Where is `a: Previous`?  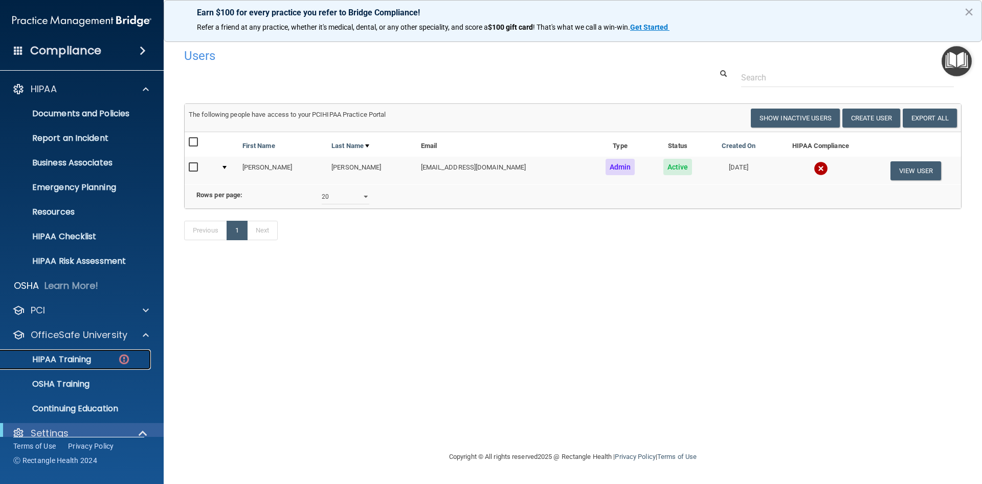
a: Previous is located at coordinates (206, 230).